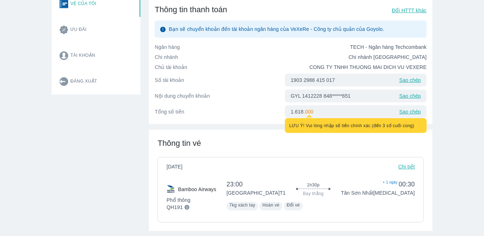  I want to click on span: Bay thẳng, so click(313, 194).